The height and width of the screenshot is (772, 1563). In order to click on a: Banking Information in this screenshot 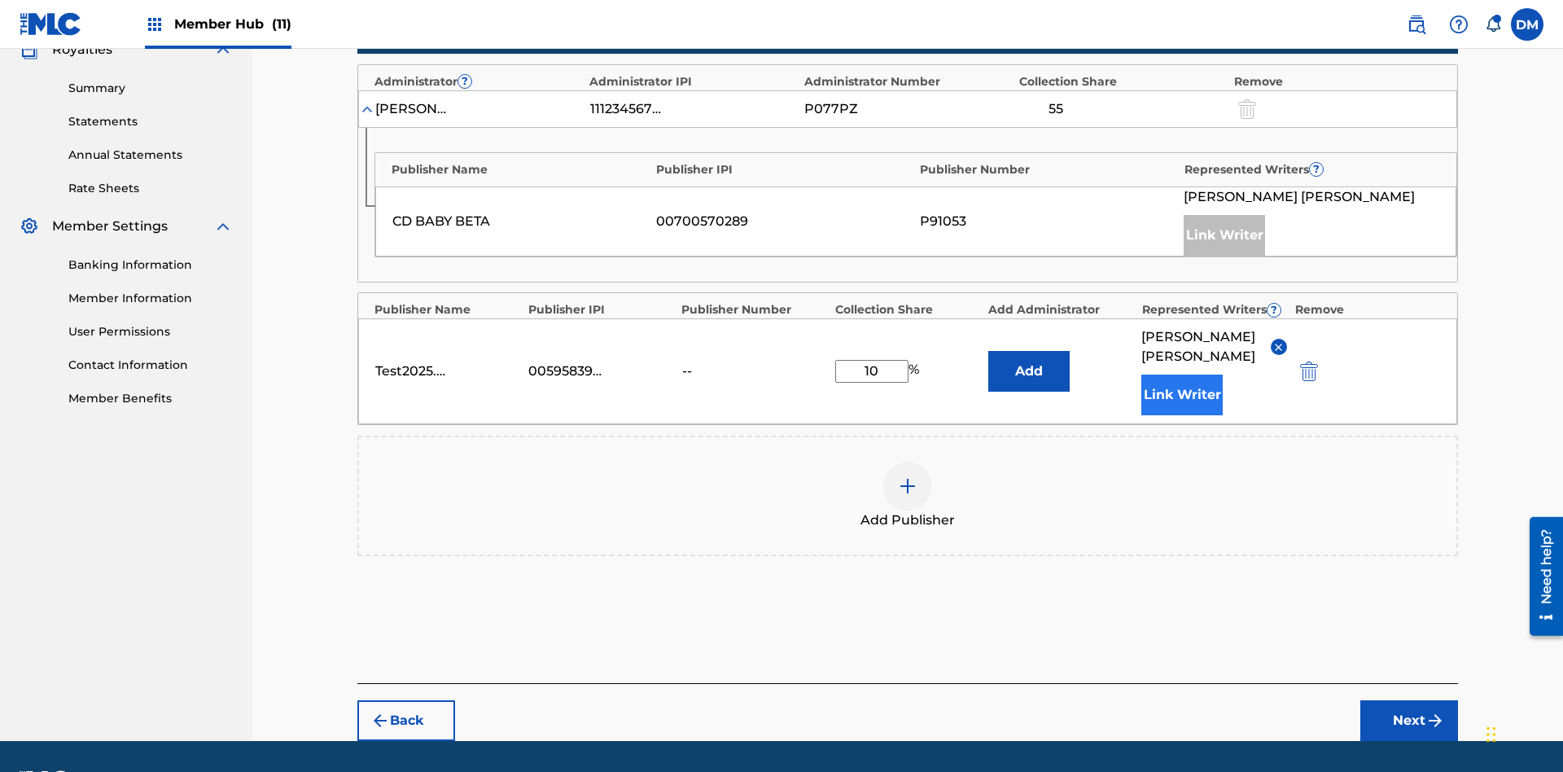, I will do `click(151, 264)`.